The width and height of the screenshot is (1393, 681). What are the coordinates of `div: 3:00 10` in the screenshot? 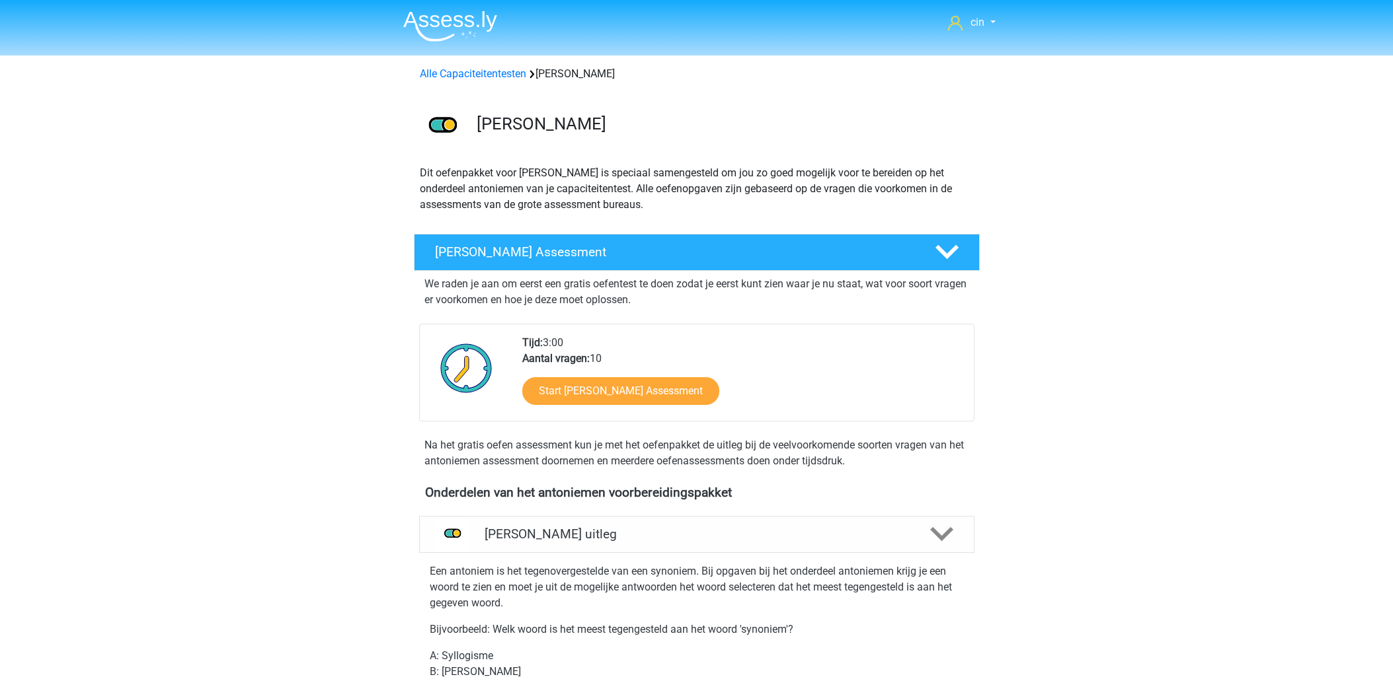 It's located at (742, 378).